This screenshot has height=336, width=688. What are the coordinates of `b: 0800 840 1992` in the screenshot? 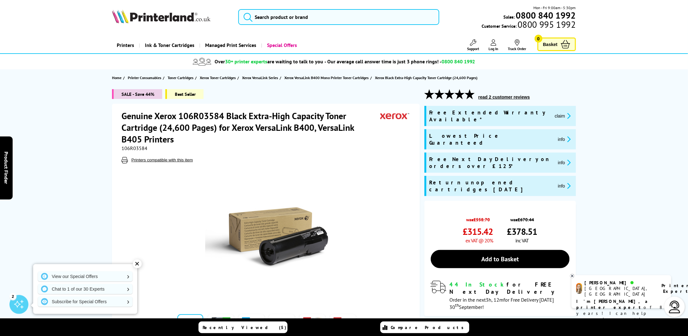 It's located at (546, 15).